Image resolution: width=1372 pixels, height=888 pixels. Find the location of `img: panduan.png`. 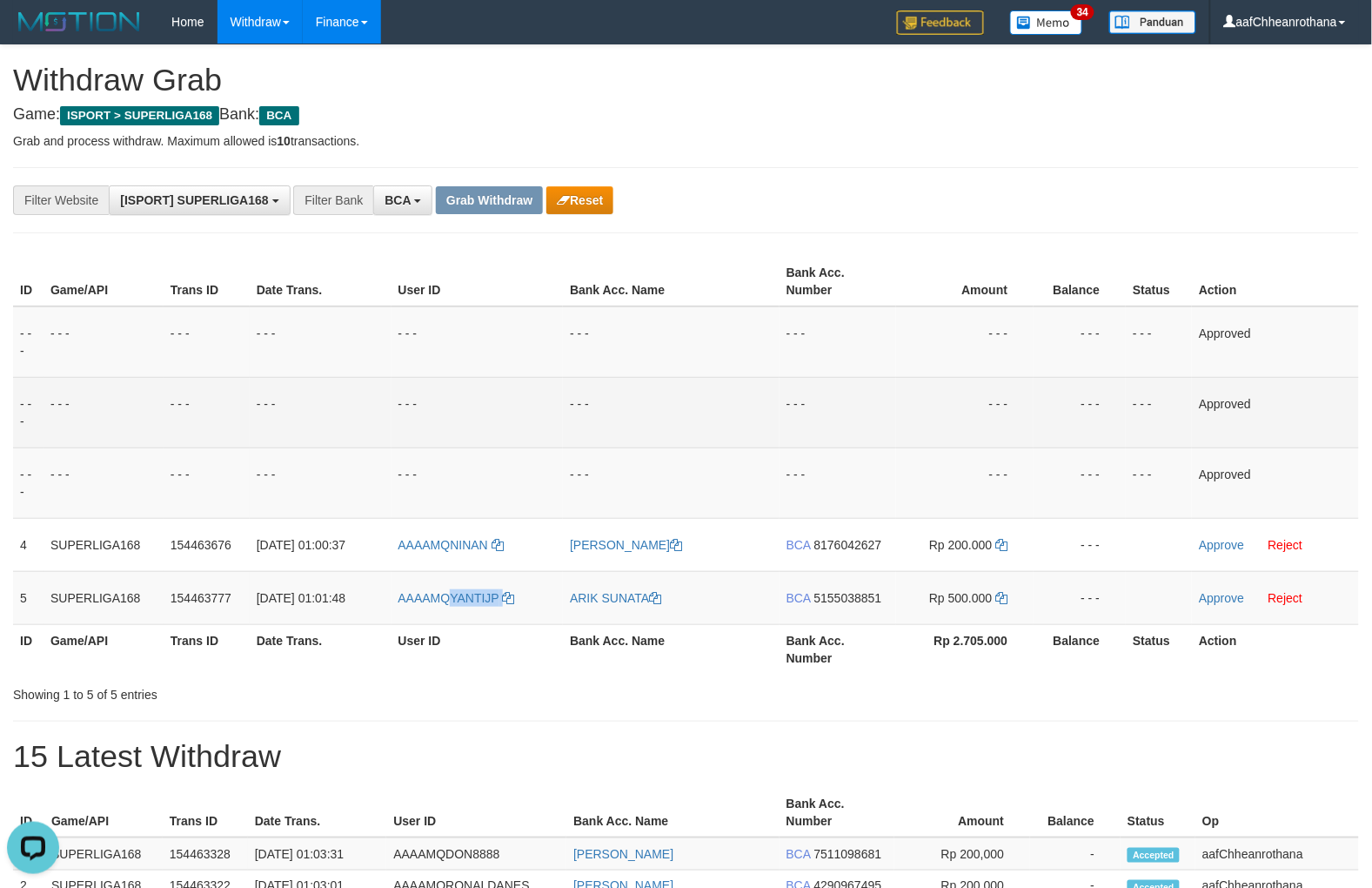

img: panduan.png is located at coordinates (1153, 22).